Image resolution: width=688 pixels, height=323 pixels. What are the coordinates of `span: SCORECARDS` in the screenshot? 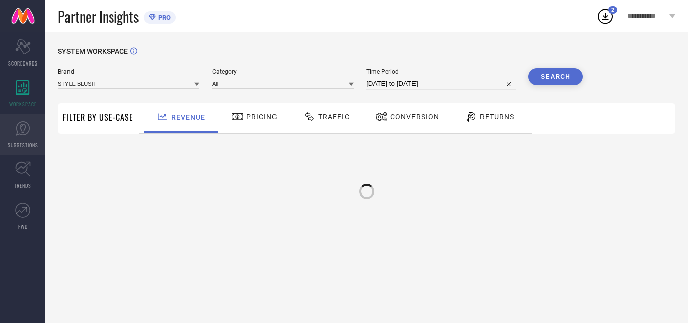 It's located at (23, 63).